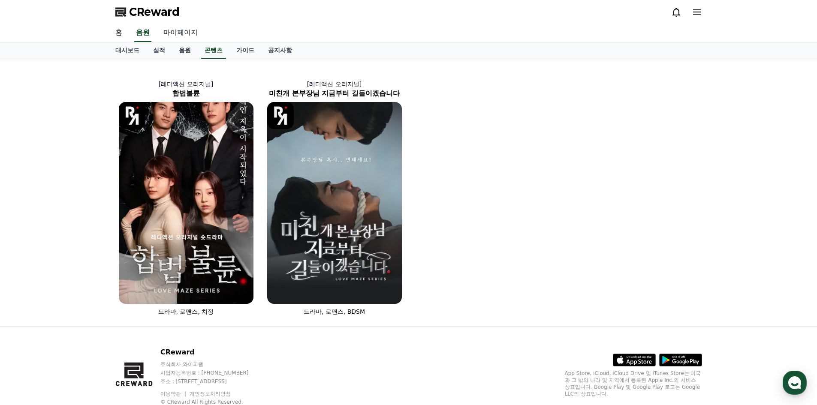 The image size is (817, 405). Describe the element at coordinates (147, 12) in the screenshot. I see `a: CReward` at that location.